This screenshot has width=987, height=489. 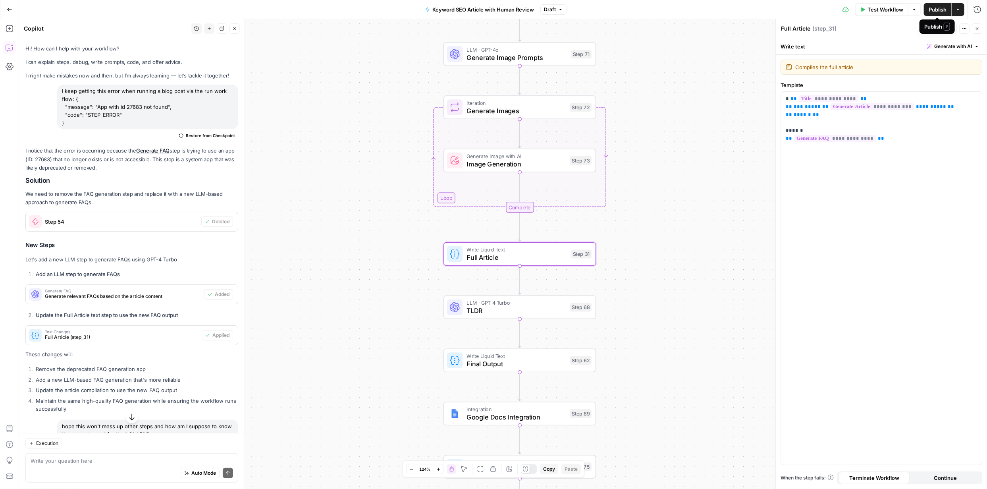 What do you see at coordinates (425, 469) in the screenshot?
I see `span: 124%` at bounding box center [425, 469].